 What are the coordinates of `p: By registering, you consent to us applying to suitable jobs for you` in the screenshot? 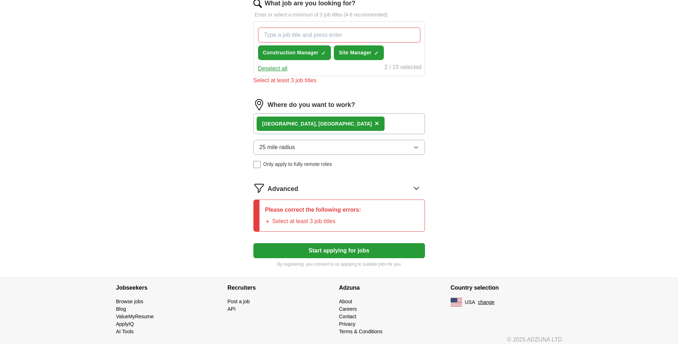 It's located at (339, 264).